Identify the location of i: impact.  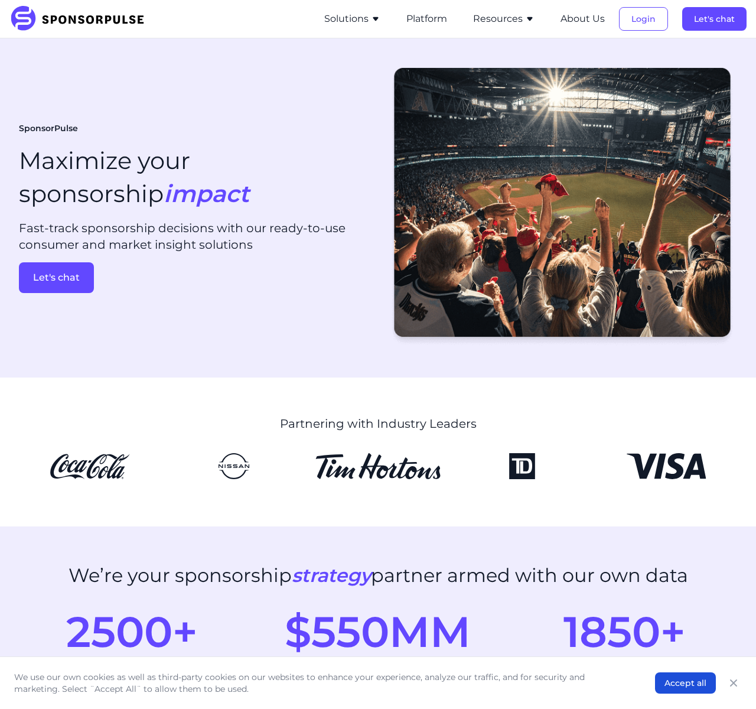
(206, 193).